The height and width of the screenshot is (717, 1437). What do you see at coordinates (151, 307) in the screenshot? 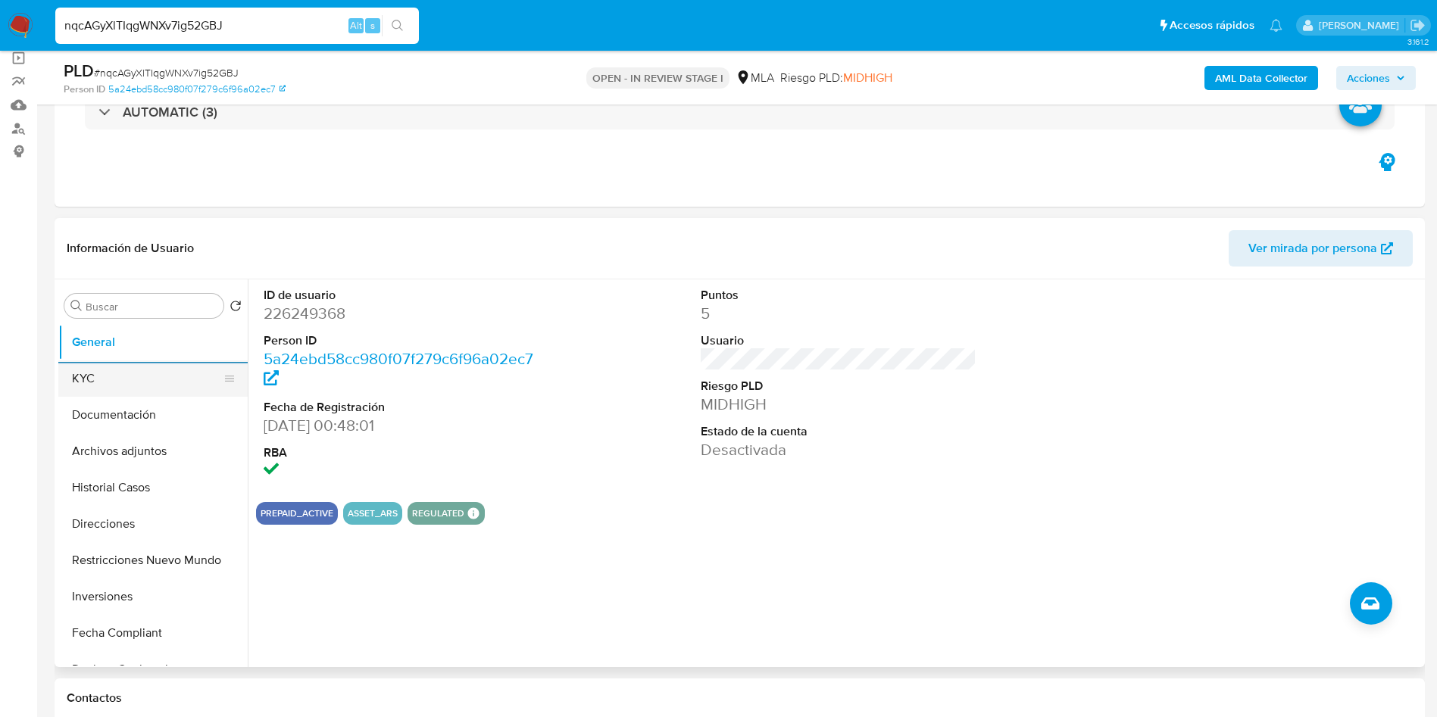
I see `input: Buscar` at bounding box center [151, 307].